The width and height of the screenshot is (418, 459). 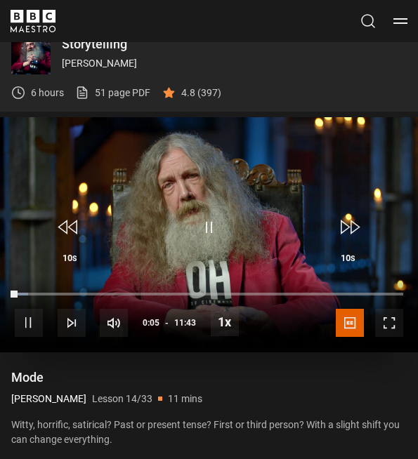 What do you see at coordinates (114, 323) in the screenshot?
I see `button: Mute` at bounding box center [114, 323].